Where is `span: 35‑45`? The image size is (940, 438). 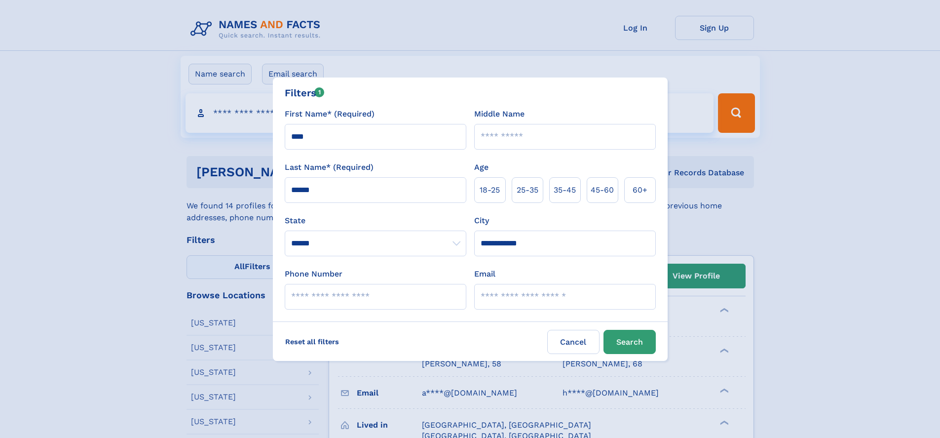
span: 35‑45 is located at coordinates (564, 190).